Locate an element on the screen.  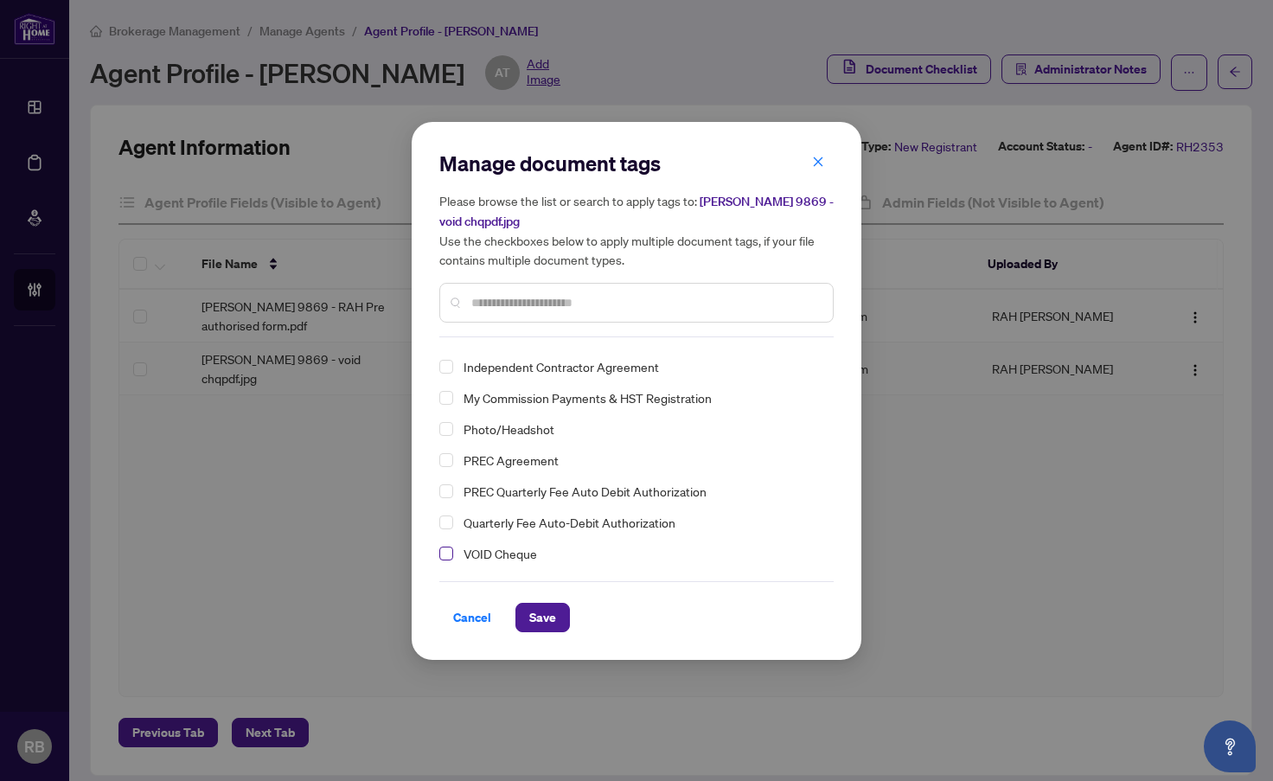
span: Select VOID Cheque is located at coordinates (446, 554).